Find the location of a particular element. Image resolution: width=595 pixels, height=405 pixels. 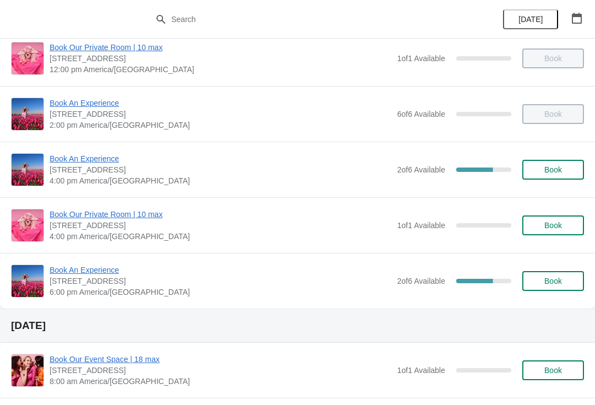

img: Book Our Private Room | 10 max | 1815 N. Milwaukee Ave., Chicago, IL 60647 | 4:00 pm America/Chicago is located at coordinates (28, 225).